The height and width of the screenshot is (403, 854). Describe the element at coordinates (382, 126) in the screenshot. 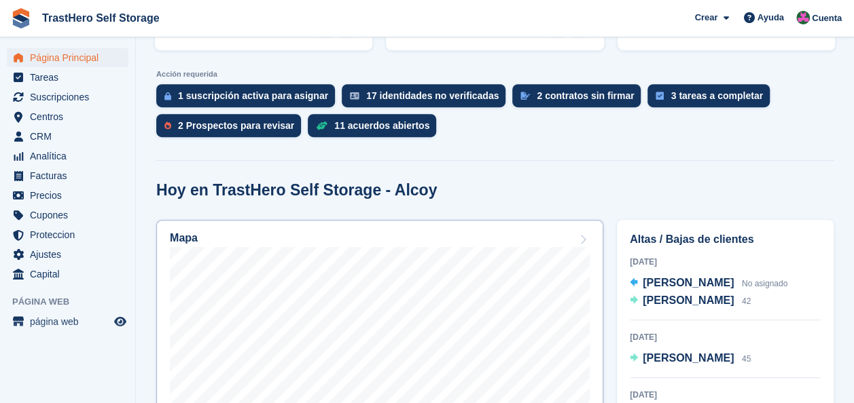

I see `div: 11 acuerdos abiertos` at that location.